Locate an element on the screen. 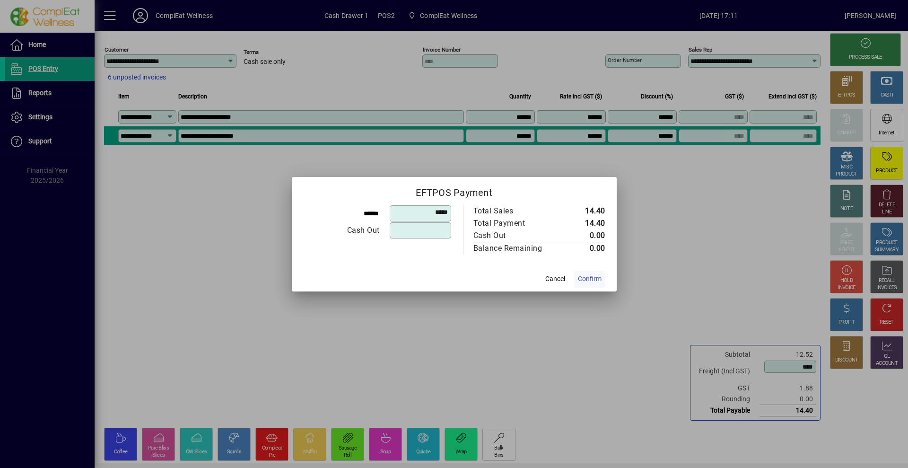  button: Cancel is located at coordinates (555, 279).